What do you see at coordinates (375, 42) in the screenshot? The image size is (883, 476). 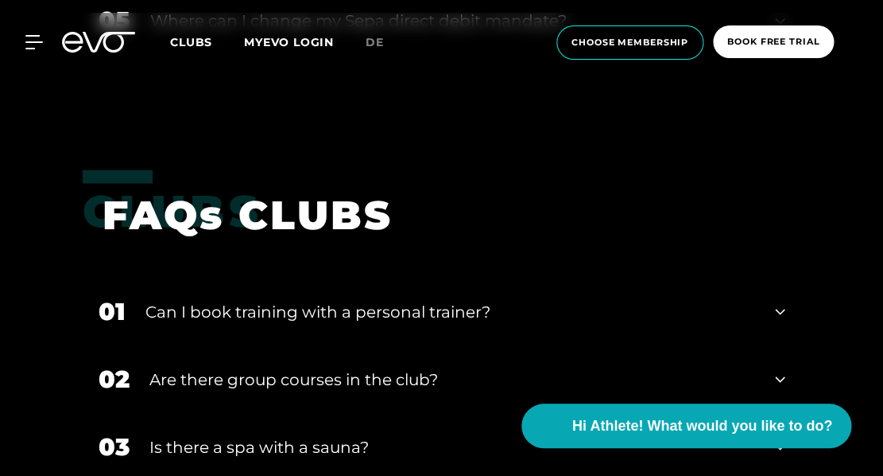 I see `span: de` at bounding box center [375, 42].